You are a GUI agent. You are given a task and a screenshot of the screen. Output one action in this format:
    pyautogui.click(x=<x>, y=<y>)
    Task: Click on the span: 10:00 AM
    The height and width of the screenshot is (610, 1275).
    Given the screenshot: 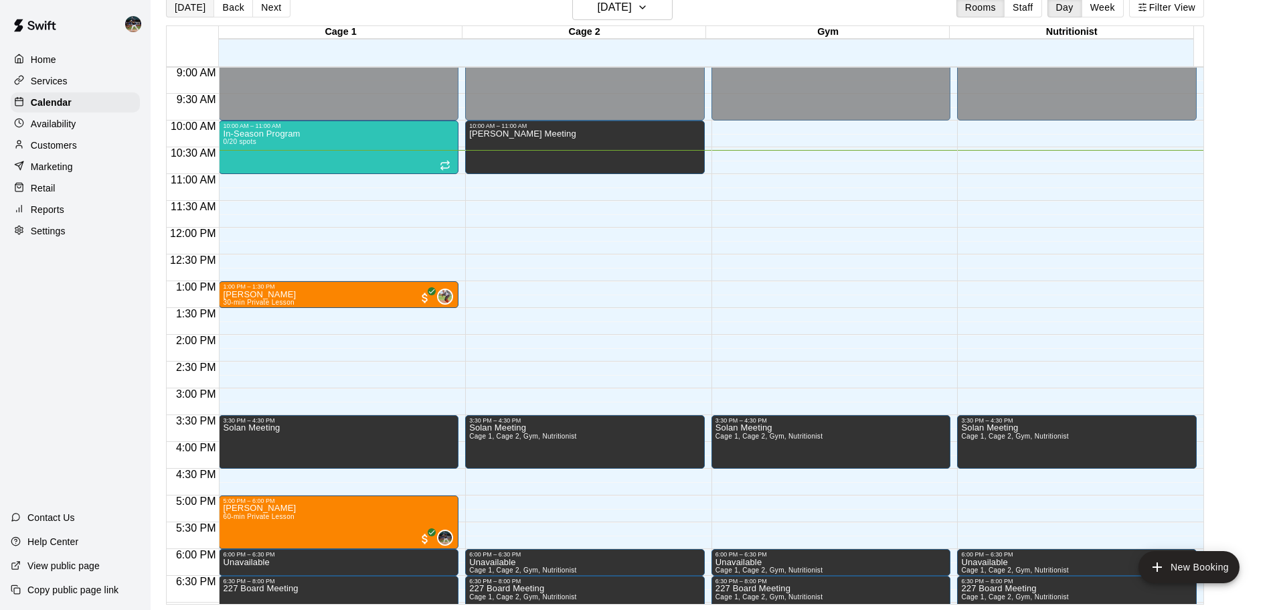 What is the action you would take?
    pyautogui.click(x=193, y=126)
    